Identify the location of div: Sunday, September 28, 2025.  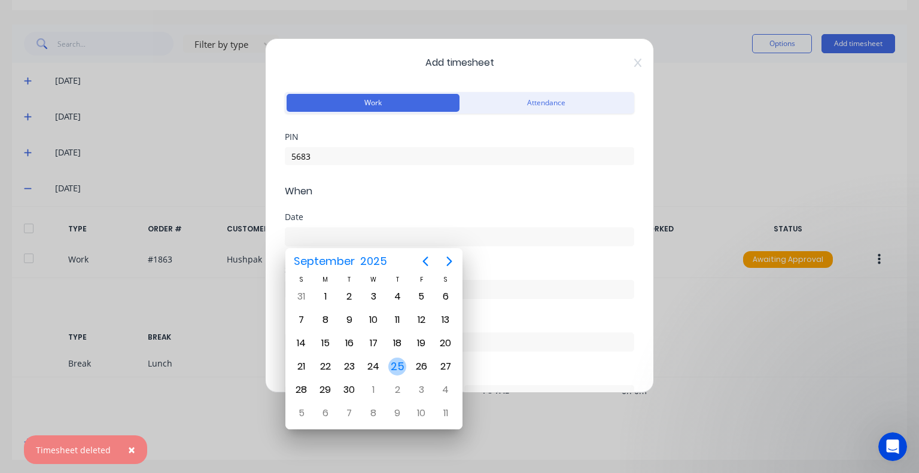
(302, 390).